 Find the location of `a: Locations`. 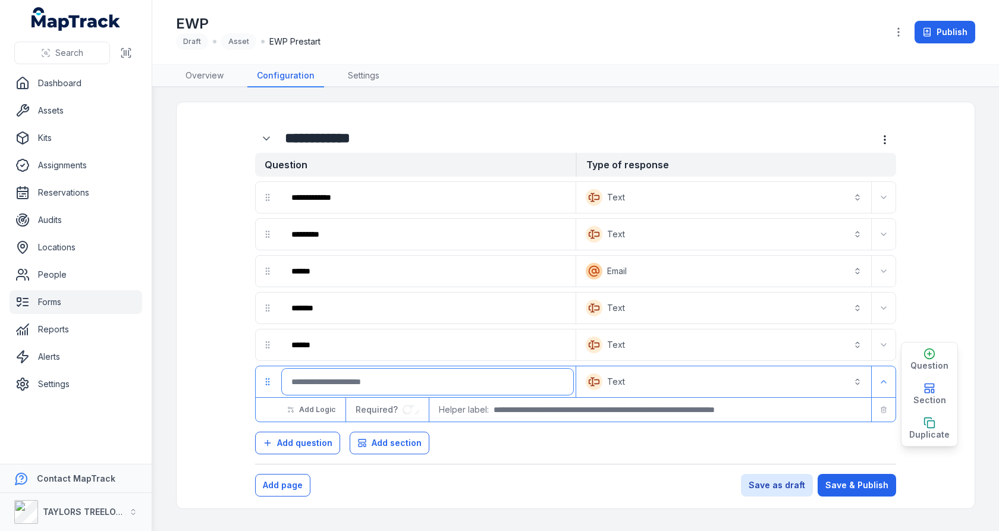

a: Locations is located at coordinates (76, 247).